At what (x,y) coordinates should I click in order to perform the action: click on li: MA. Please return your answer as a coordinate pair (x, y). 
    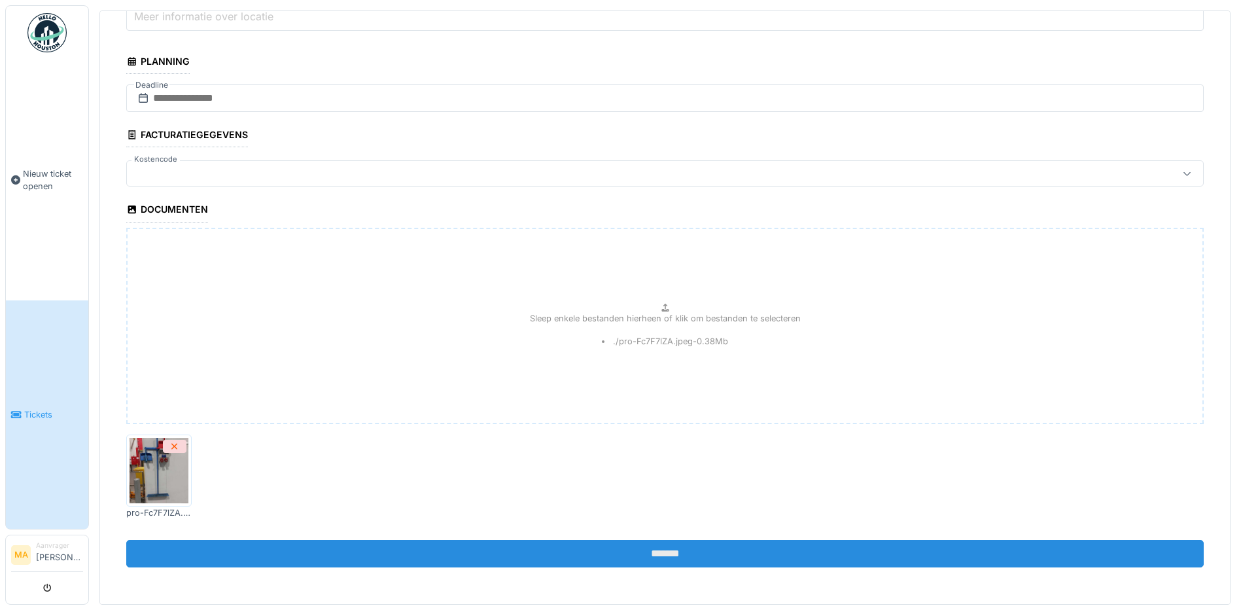
    Looking at the image, I should click on (21, 555).